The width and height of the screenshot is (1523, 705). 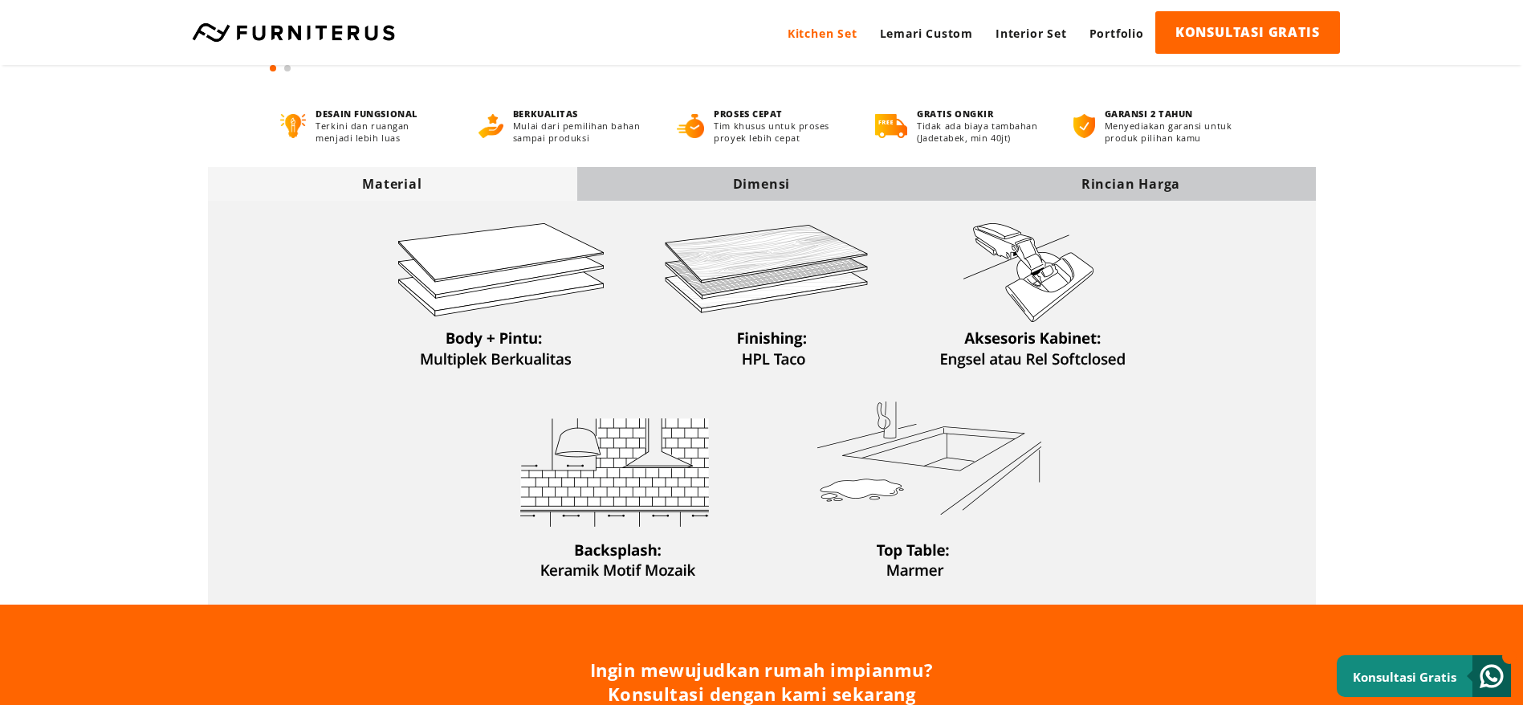 What do you see at coordinates (822, 33) in the screenshot?
I see `a: Kitchen Set` at bounding box center [822, 33].